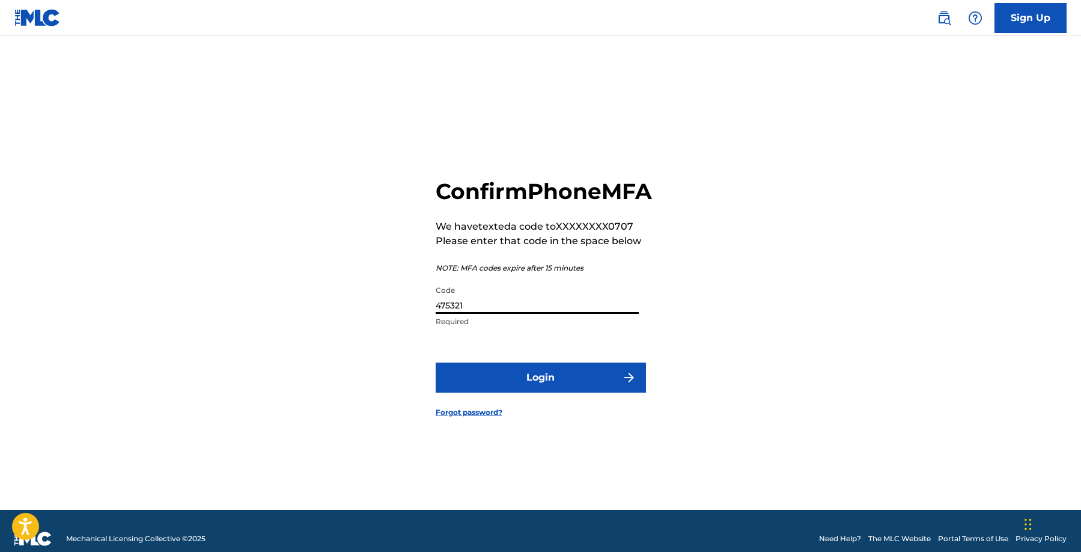  Describe the element at coordinates (544, 227) in the screenshot. I see `p: We have texted a code to XXXXXXXX0707` at that location.